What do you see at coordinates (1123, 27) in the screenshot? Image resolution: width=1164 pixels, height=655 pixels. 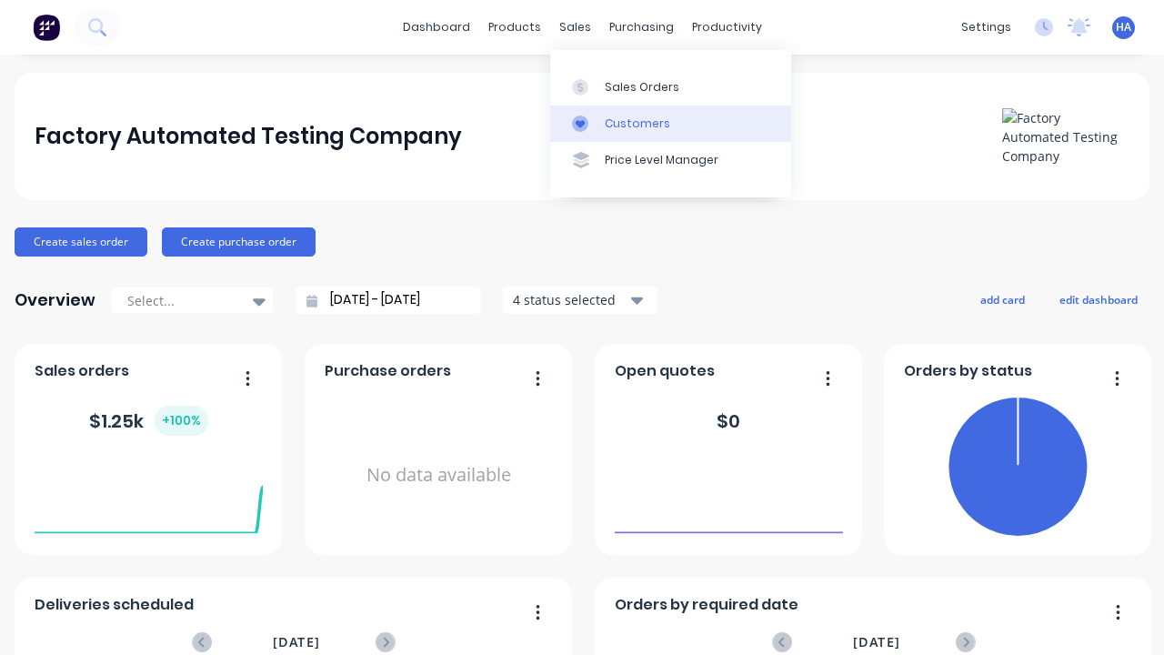 I see `span: HA` at bounding box center [1123, 27].